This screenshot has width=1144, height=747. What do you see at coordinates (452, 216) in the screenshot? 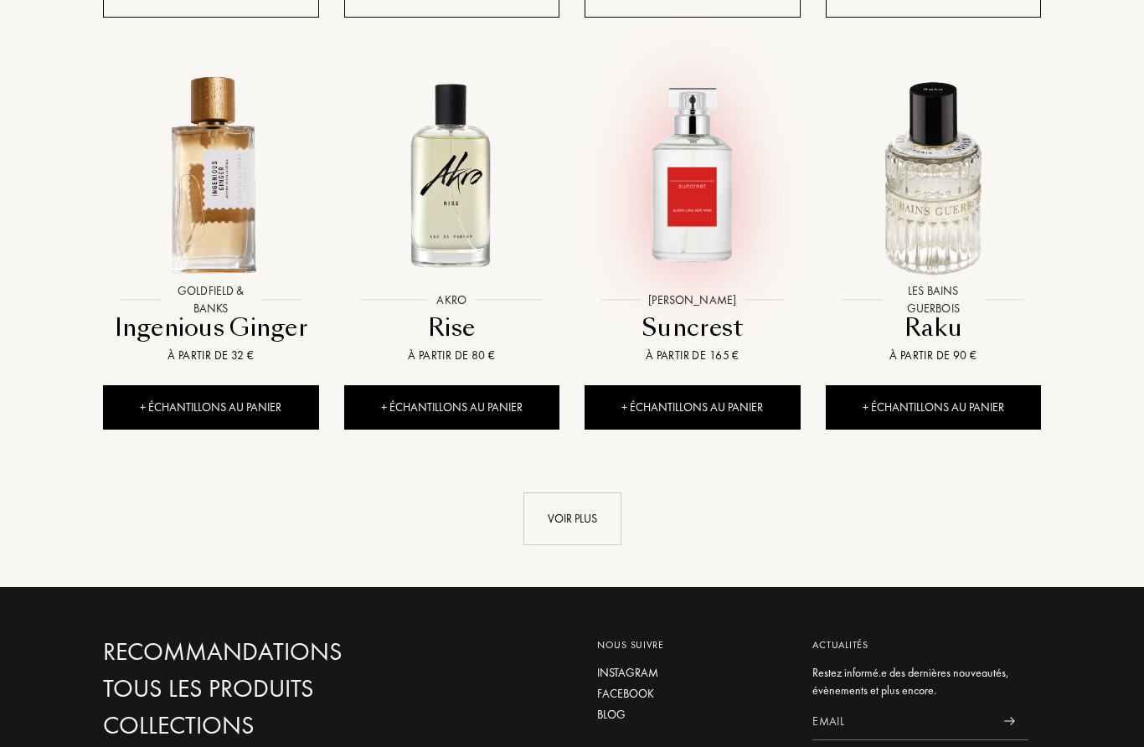
I see `a: Rise AkroAkroRiseÀ partir de 80 €` at bounding box center [452, 216].